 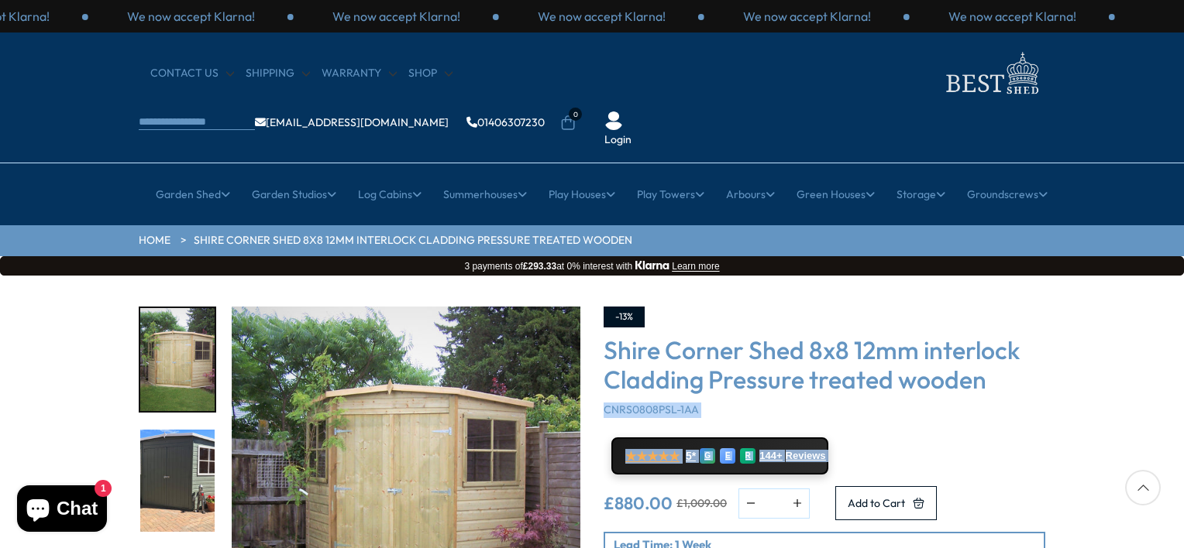 What do you see at coordinates (670, 194) in the screenshot?
I see `a: Play Towers` at bounding box center [670, 194].